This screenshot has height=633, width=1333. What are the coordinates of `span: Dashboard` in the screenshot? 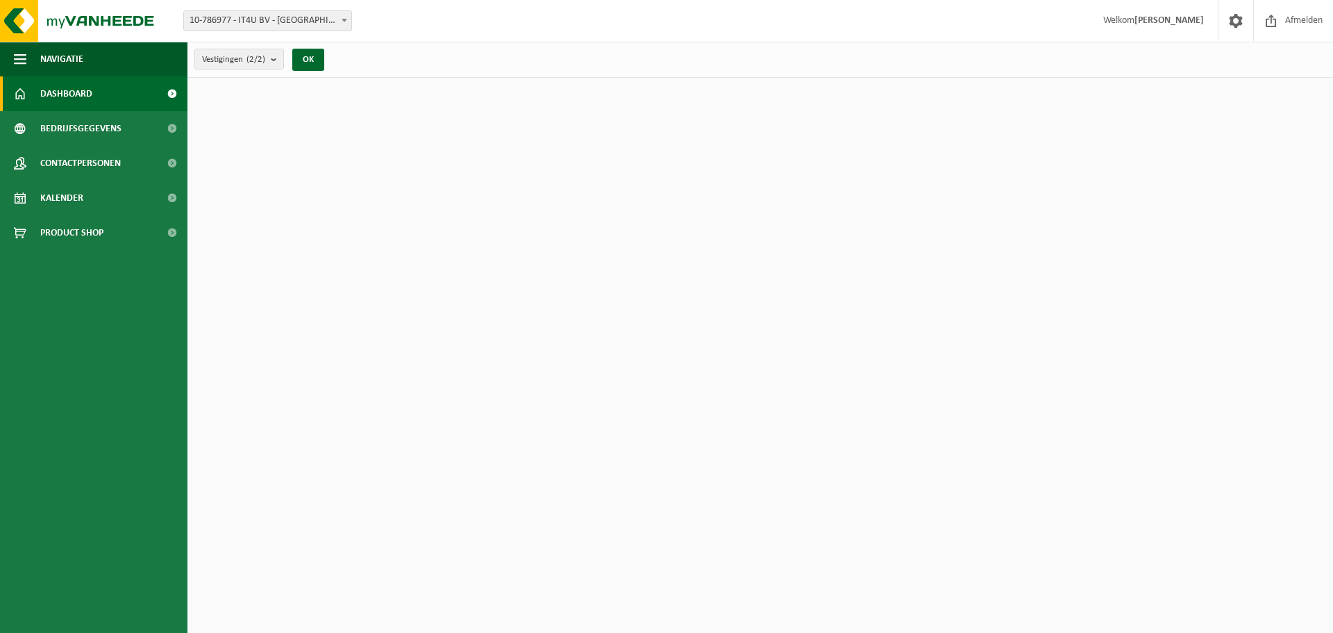 It's located at (66, 94).